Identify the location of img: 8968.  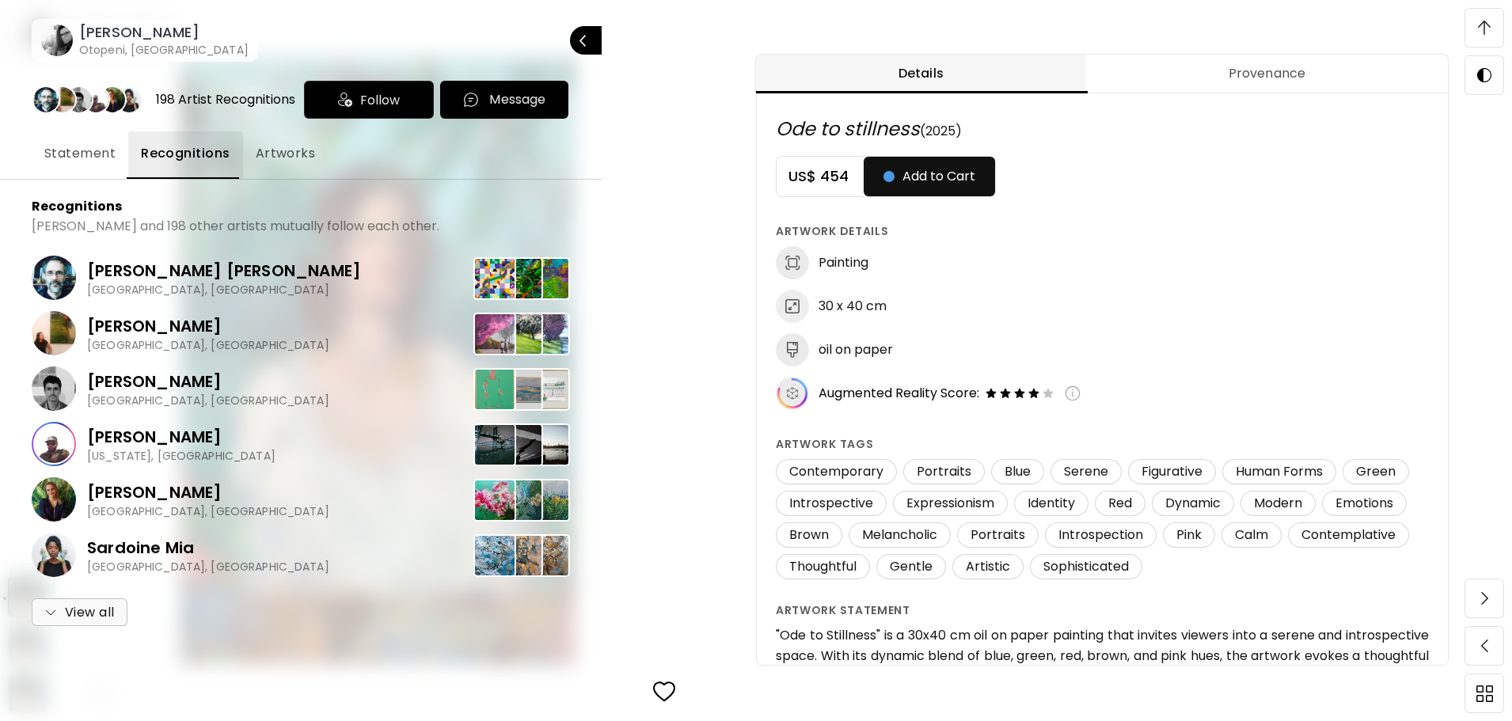
(522, 556).